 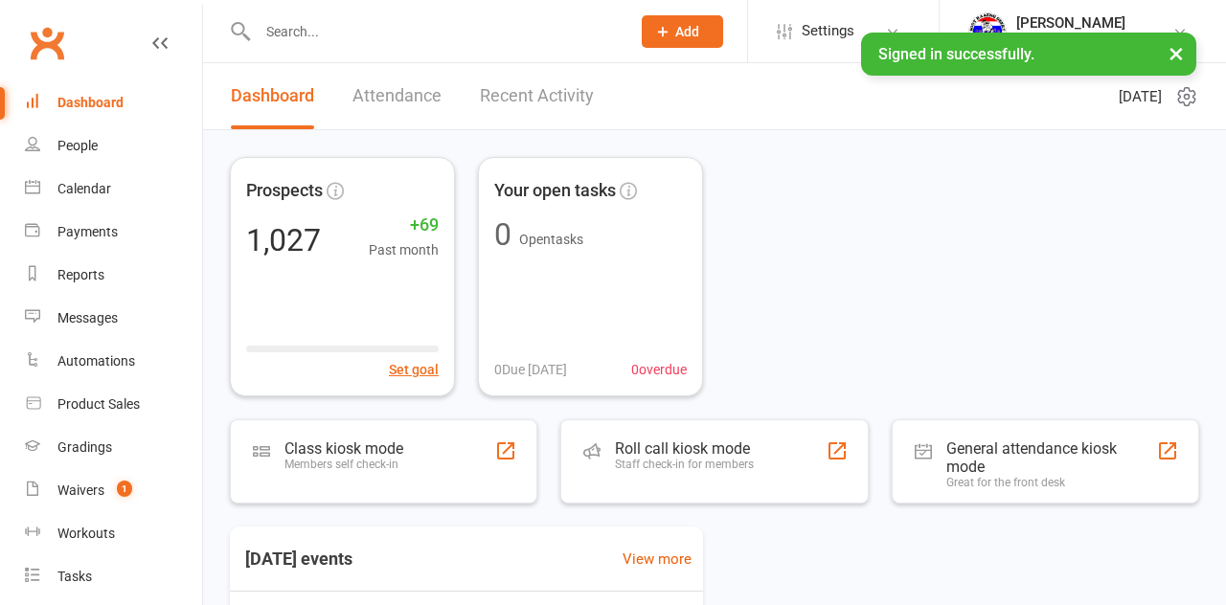 What do you see at coordinates (684, 448) in the screenshot?
I see `div: Roll call kiosk mode` at bounding box center [684, 448].